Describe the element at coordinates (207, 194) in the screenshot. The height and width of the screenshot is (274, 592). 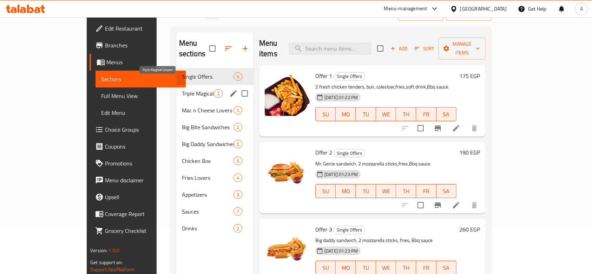
I see `span: Appetizers` at that location.